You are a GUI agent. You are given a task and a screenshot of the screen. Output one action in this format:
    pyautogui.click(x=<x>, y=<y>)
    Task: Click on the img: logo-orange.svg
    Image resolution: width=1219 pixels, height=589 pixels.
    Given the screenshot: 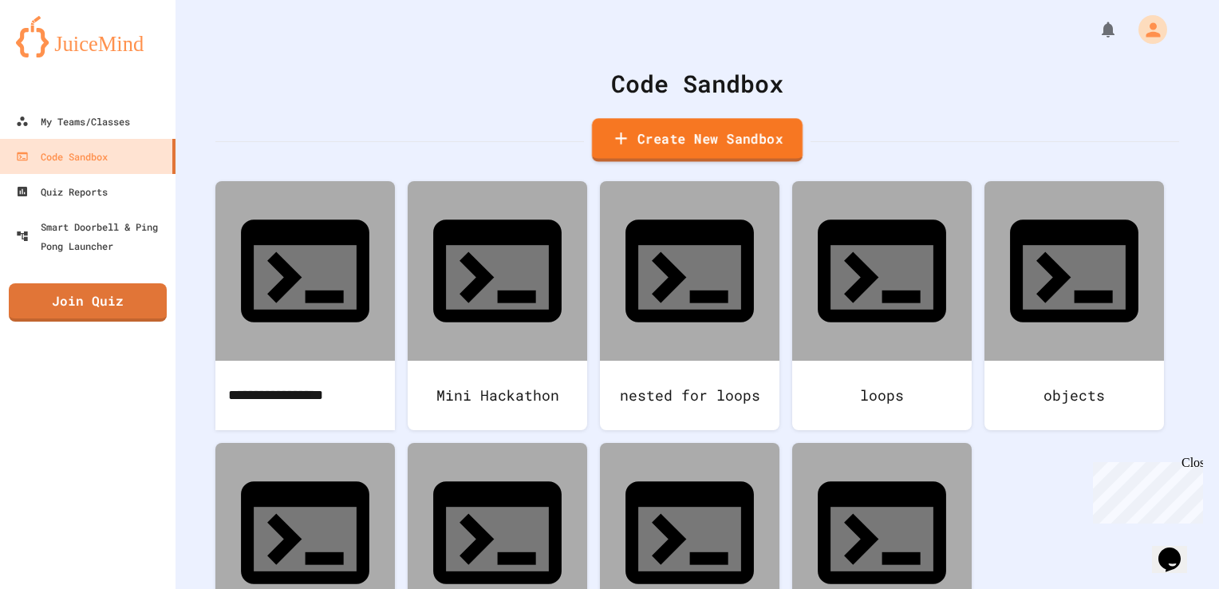 What is the action you would take?
    pyautogui.click(x=88, y=37)
    